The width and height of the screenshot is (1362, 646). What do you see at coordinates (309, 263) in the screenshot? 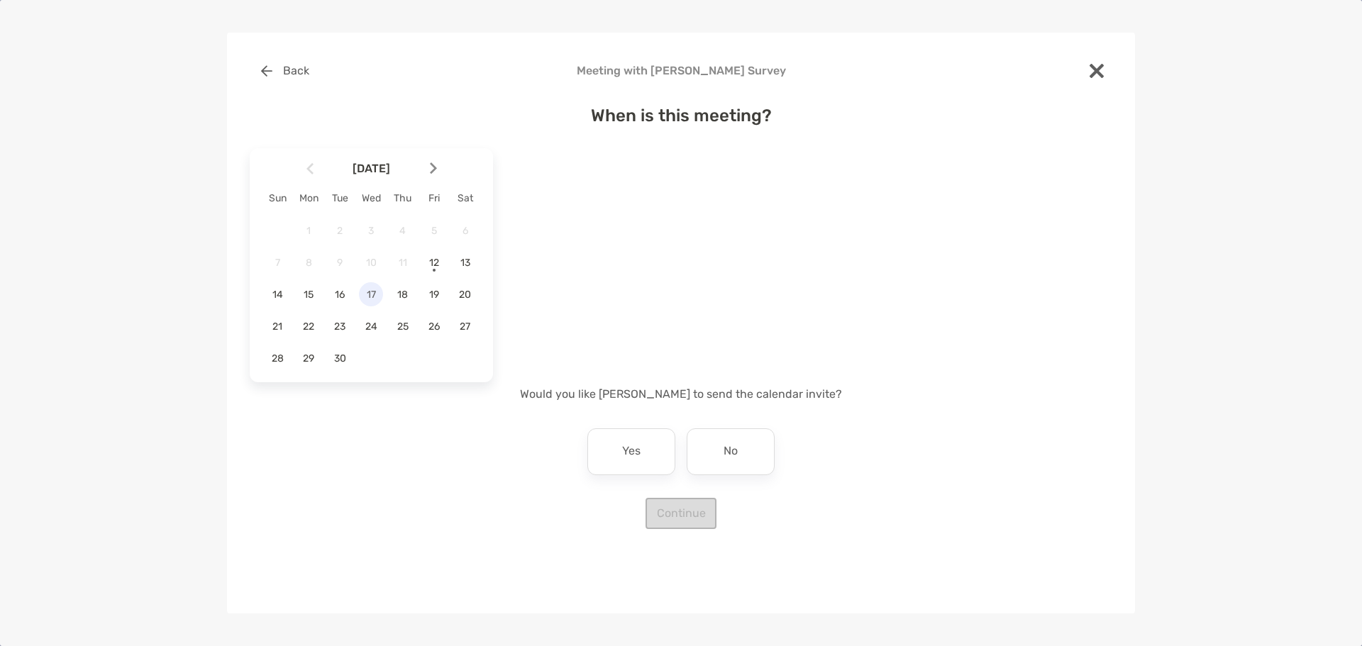
I see `span: 8` at bounding box center [309, 263].